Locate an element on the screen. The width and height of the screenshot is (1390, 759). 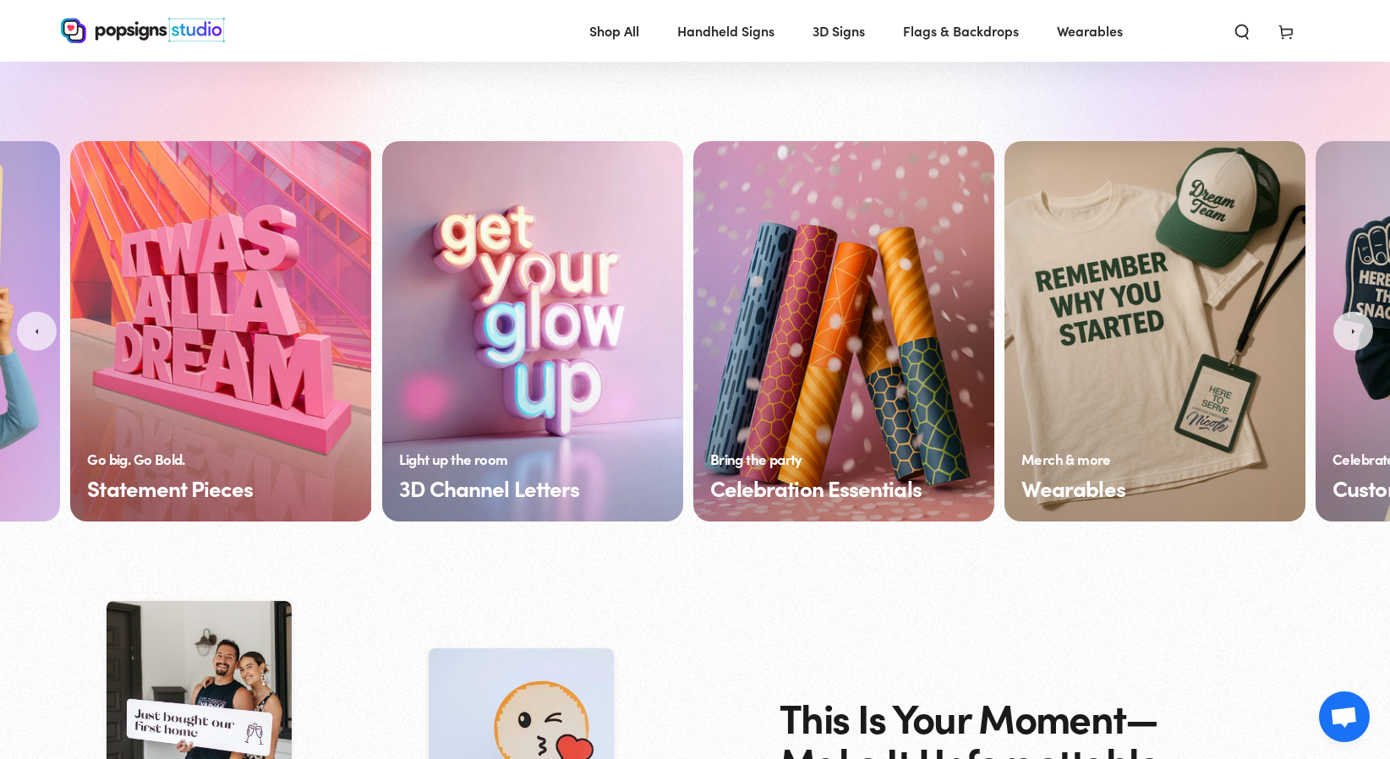
span: Flags & Backdrops is located at coordinates (961, 30).